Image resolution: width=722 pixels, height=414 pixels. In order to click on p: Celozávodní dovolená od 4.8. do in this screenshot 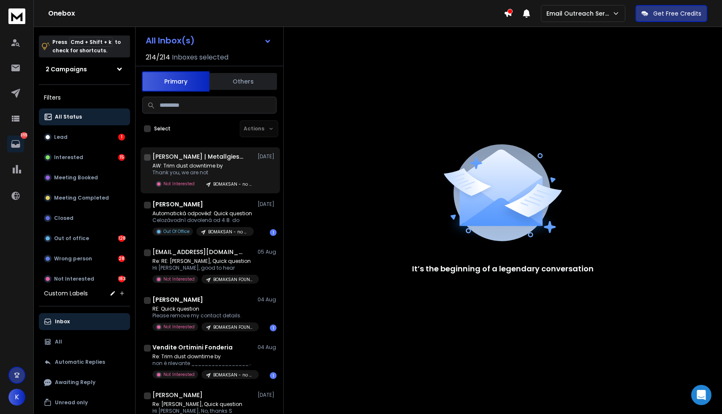, I will do `click(203, 220)`.